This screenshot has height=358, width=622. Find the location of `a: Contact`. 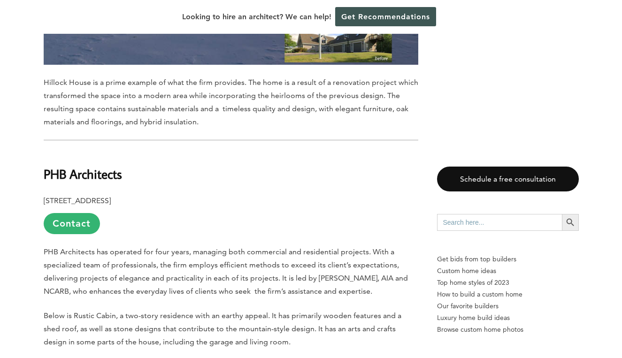

a: Contact is located at coordinates (72, 223).